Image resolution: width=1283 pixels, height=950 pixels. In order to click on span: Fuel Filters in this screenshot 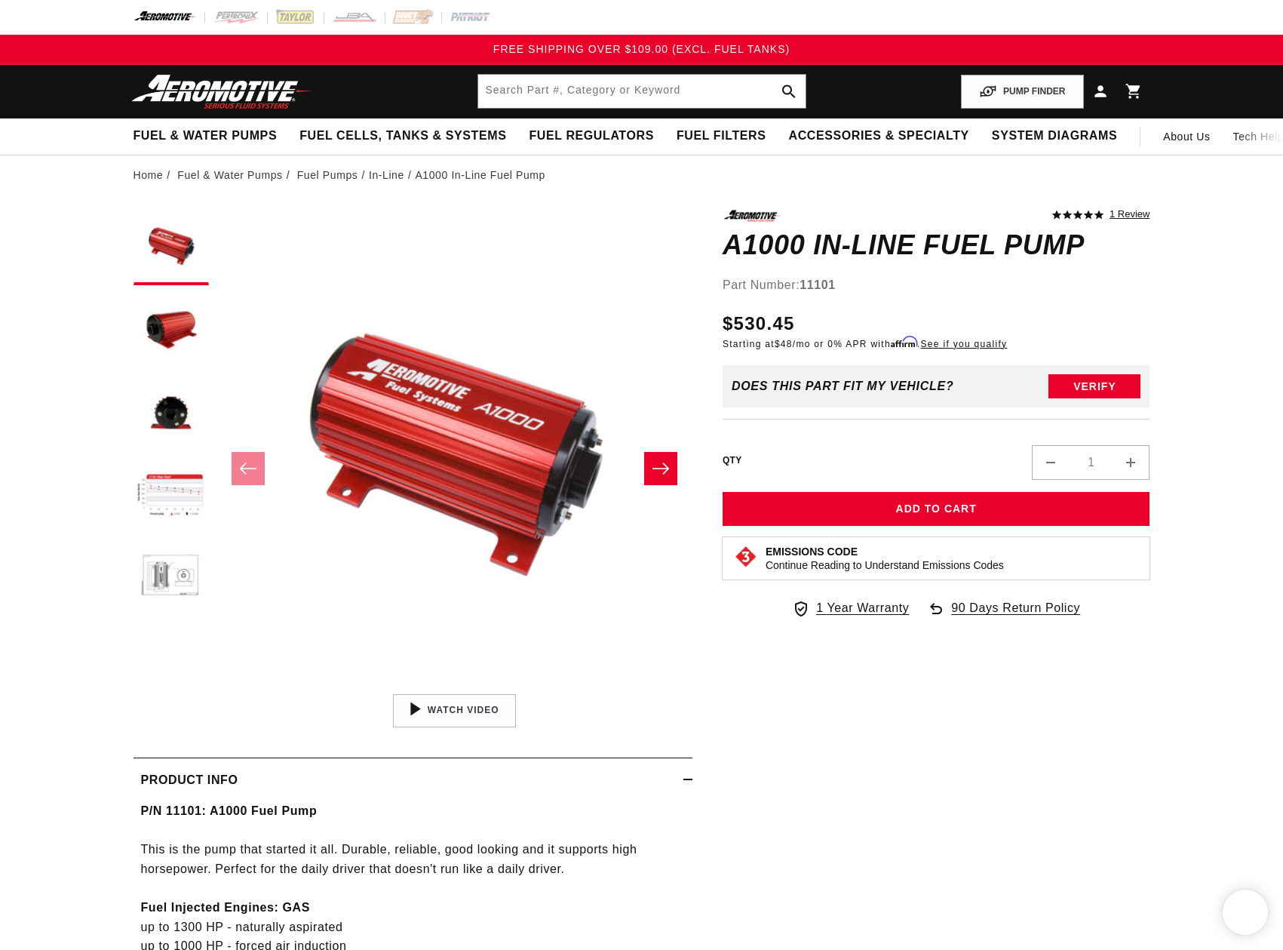, I will do `click(721, 136)`.